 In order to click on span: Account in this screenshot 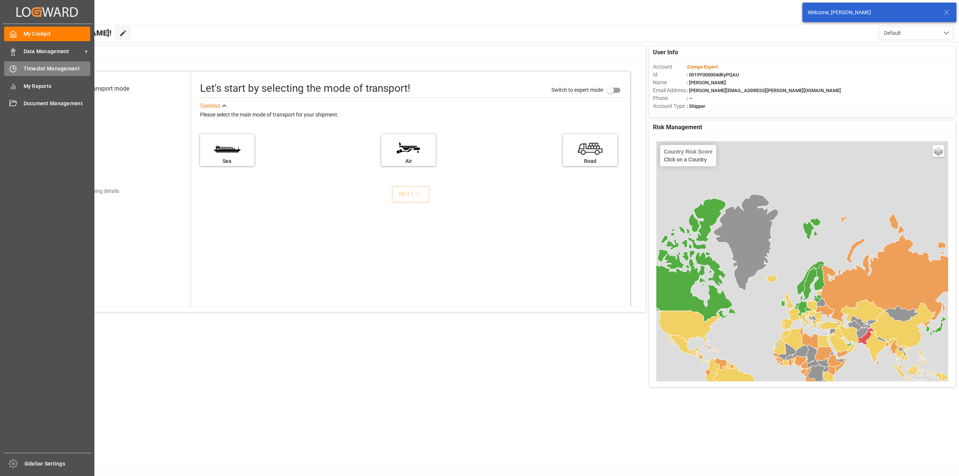, I will do `click(670, 67)`.